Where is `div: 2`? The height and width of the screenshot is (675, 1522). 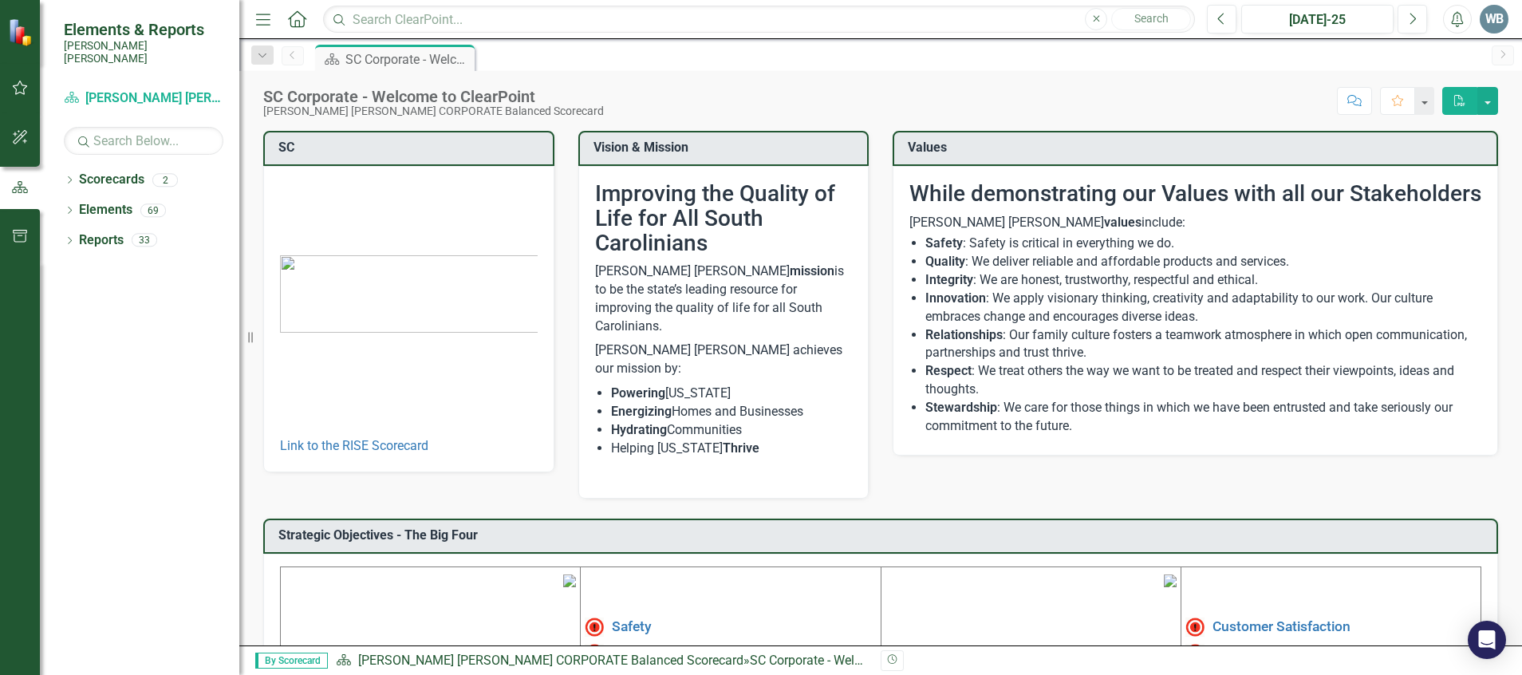
div: 2 is located at coordinates (165, 180).